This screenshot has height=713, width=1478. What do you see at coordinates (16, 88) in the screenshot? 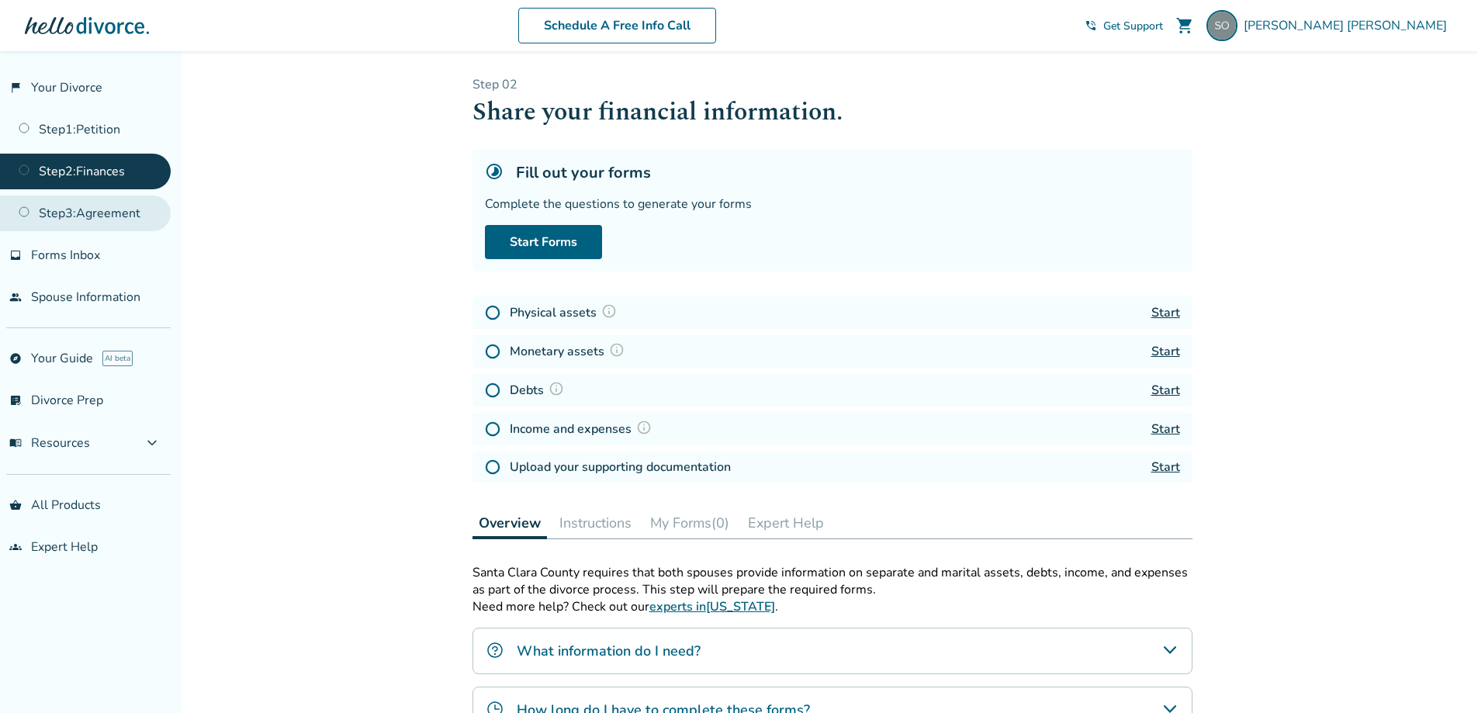
I see `span: flag_2` at bounding box center [16, 88].